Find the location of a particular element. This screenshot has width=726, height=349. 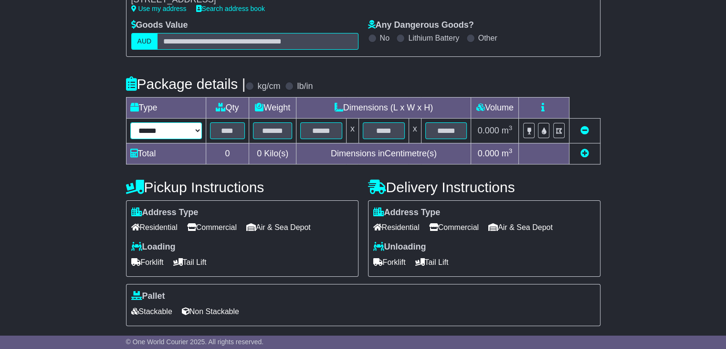

a: Add new item is located at coordinates (585, 153).